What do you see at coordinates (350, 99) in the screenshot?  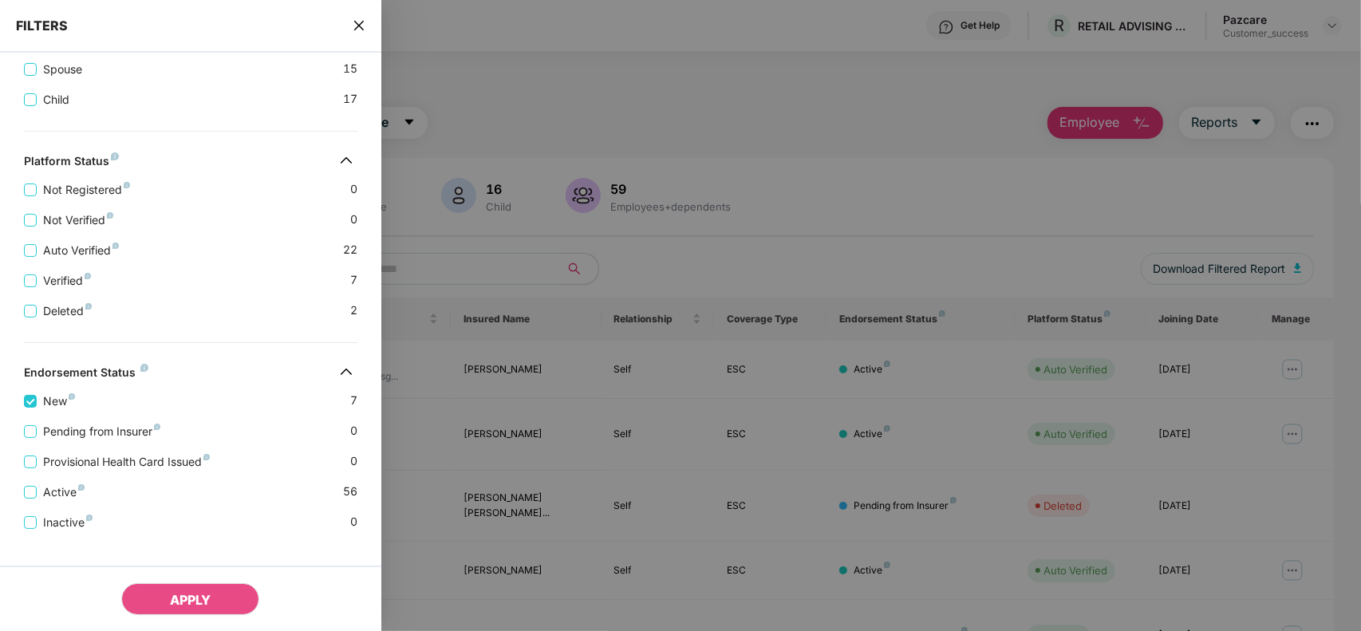 I see `span: 17` at bounding box center [350, 99].